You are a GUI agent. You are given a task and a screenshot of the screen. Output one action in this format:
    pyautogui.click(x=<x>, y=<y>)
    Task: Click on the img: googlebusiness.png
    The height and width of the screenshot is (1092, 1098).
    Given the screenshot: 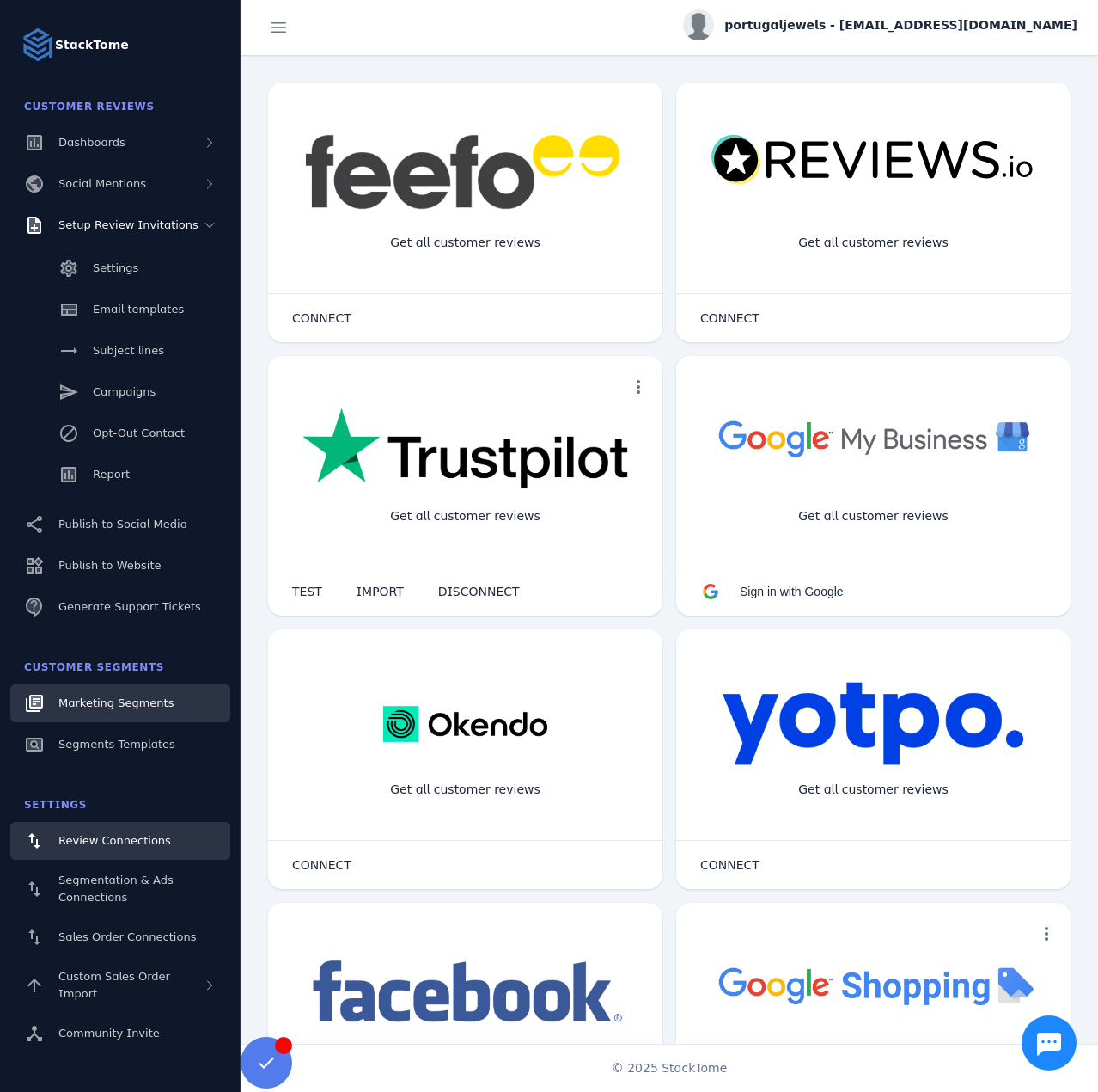 What is the action you would take?
    pyautogui.click(x=873, y=438)
    